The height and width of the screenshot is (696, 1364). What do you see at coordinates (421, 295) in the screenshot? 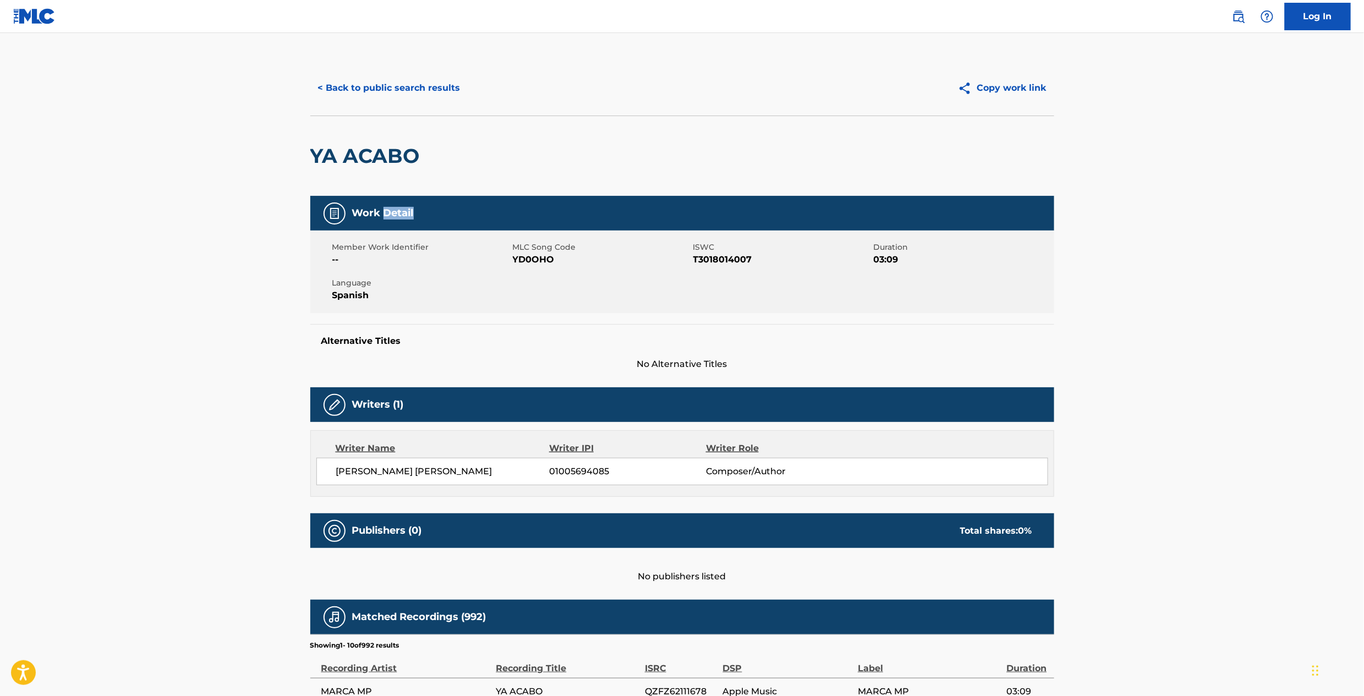
I see `span: Spanish` at bounding box center [421, 295].